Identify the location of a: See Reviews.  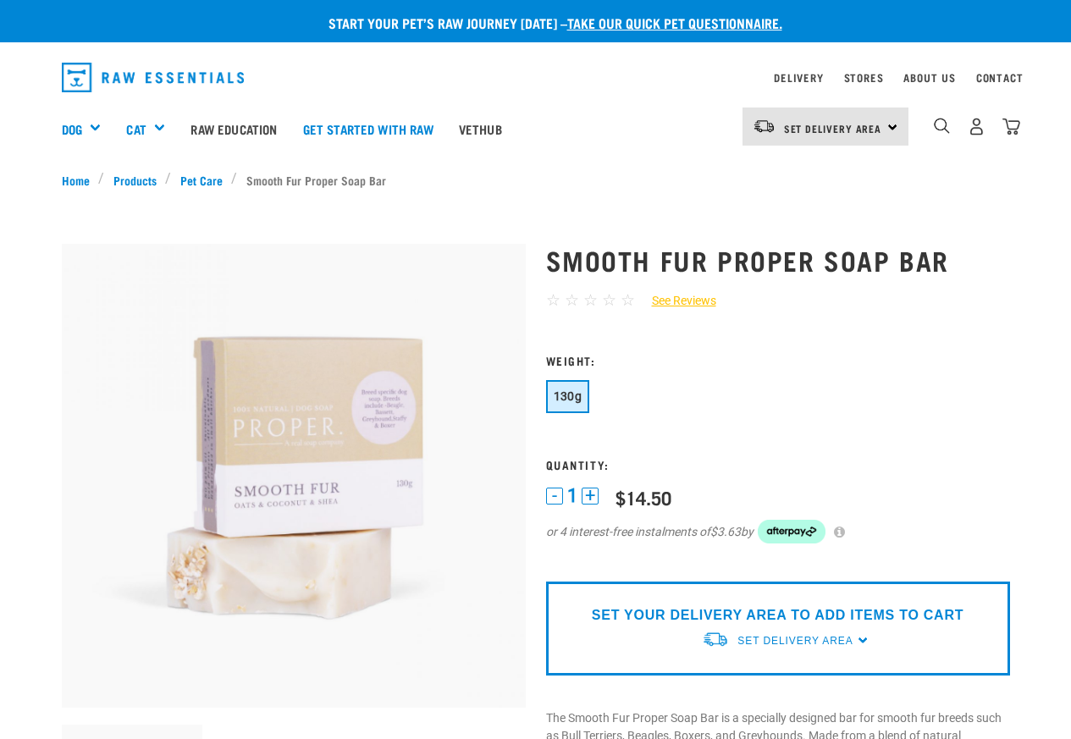
(676, 301).